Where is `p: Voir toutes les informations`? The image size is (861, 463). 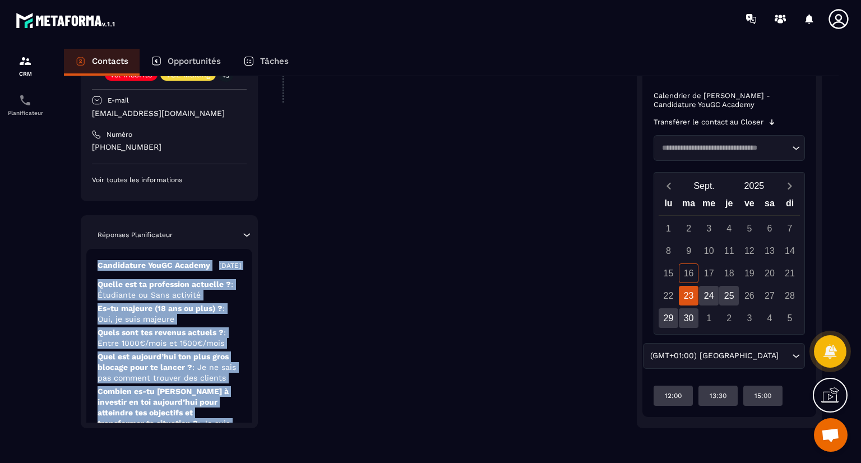 p: Voir toutes les informations is located at coordinates (169, 180).